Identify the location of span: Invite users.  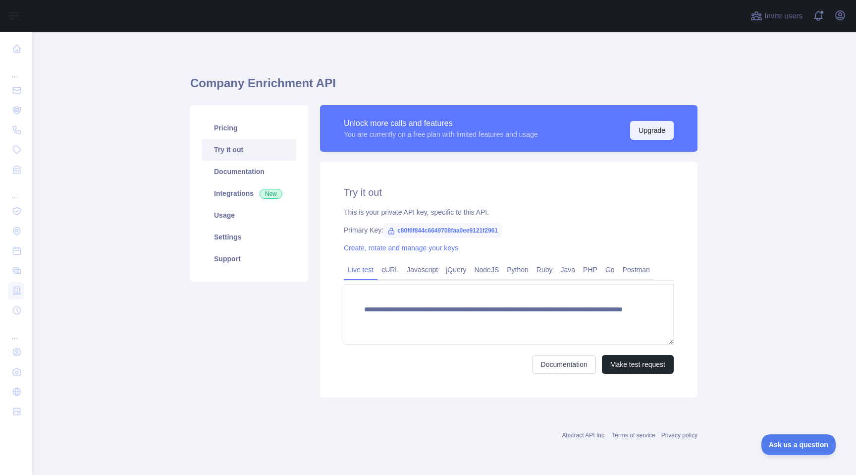
(783, 16).